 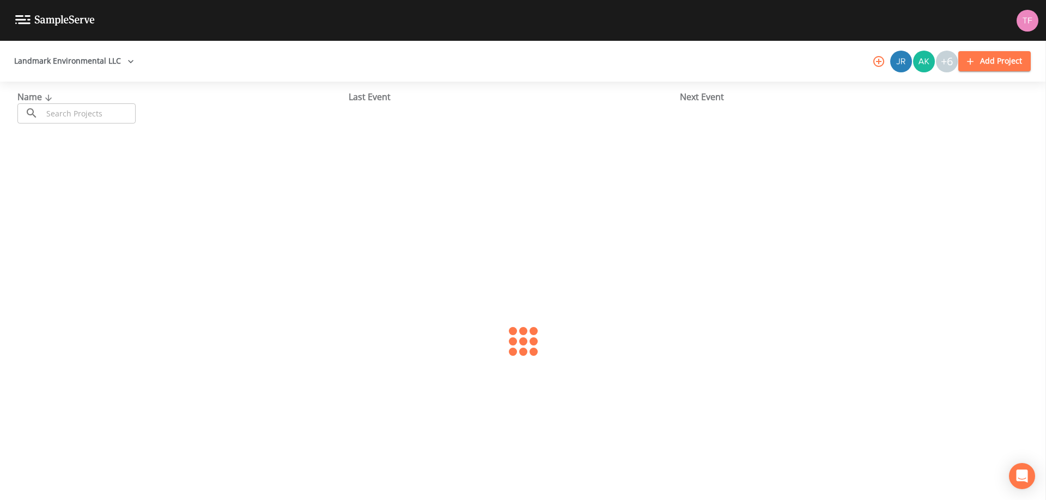 What do you see at coordinates (1027, 21) in the screenshot?
I see `img: 3f97e0fb2cd2af981297b334d1e56d37` at bounding box center [1027, 21].